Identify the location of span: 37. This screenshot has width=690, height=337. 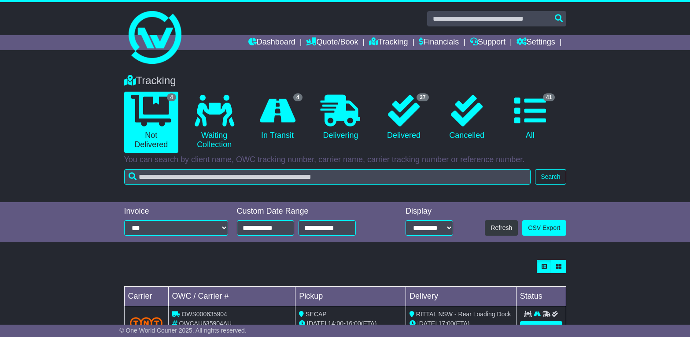
(422, 97).